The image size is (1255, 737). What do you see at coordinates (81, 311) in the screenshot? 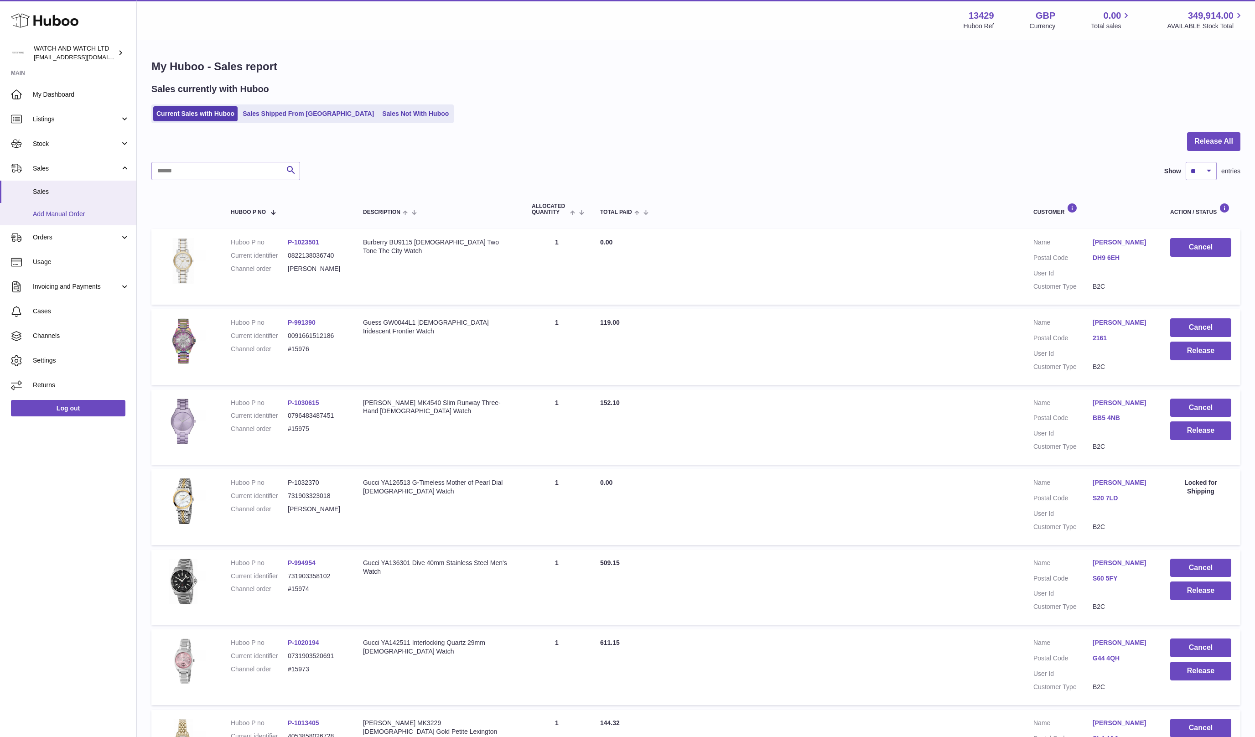
I see `span: Cases` at bounding box center [81, 311].